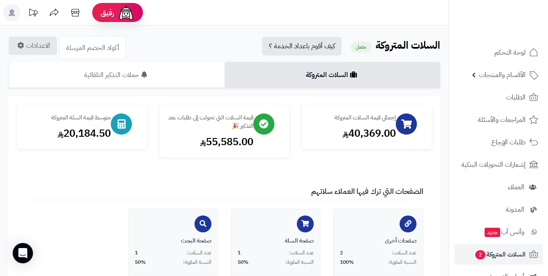  What do you see at coordinates (353, 118) in the screenshot?
I see `div: إجمالي قيمة السلات المتروكة` at bounding box center [353, 118].